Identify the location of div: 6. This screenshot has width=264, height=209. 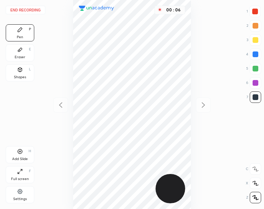
(254, 83).